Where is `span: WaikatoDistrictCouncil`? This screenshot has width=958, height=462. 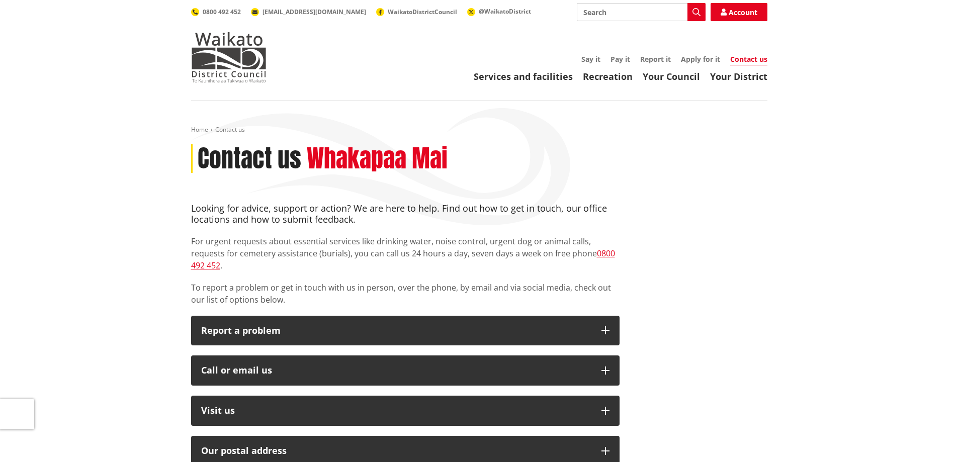 span: WaikatoDistrictCouncil is located at coordinates (422, 12).